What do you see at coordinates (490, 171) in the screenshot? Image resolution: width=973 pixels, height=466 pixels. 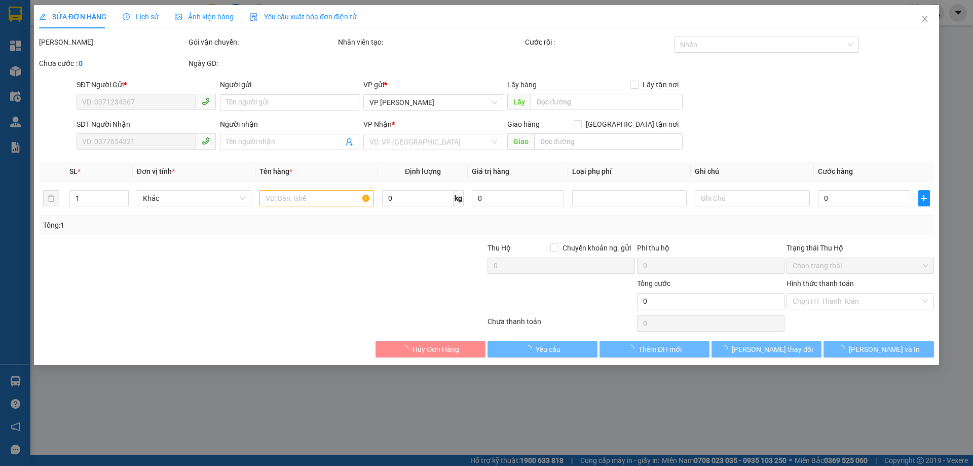 I see `span: Giá trị hàng` at bounding box center [490, 171].